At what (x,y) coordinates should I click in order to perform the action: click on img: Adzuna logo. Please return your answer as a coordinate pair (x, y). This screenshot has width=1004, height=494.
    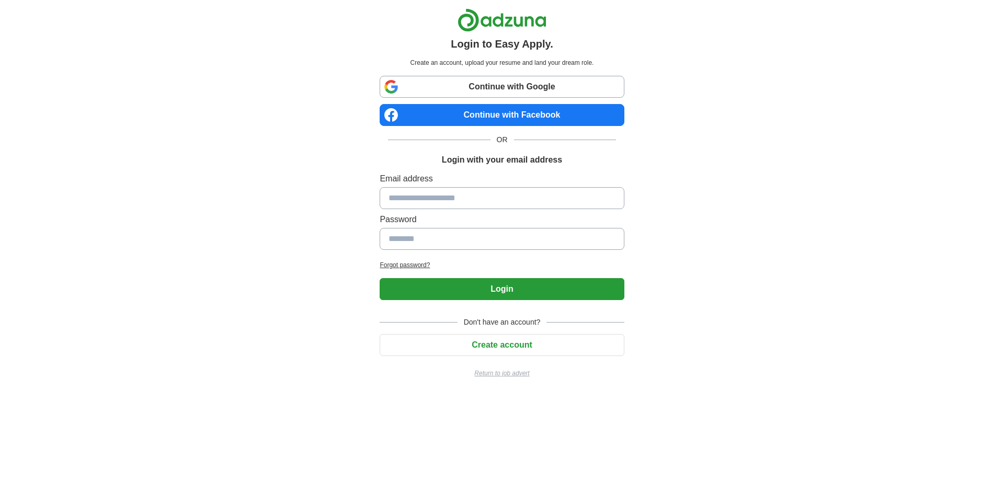
    Looking at the image, I should click on (502, 20).